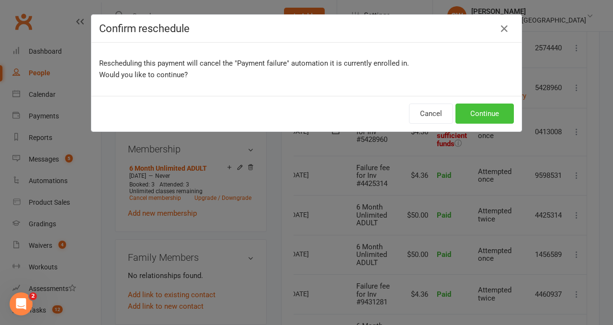  Describe the element at coordinates (504, 29) in the screenshot. I see `button: Close` at that location.